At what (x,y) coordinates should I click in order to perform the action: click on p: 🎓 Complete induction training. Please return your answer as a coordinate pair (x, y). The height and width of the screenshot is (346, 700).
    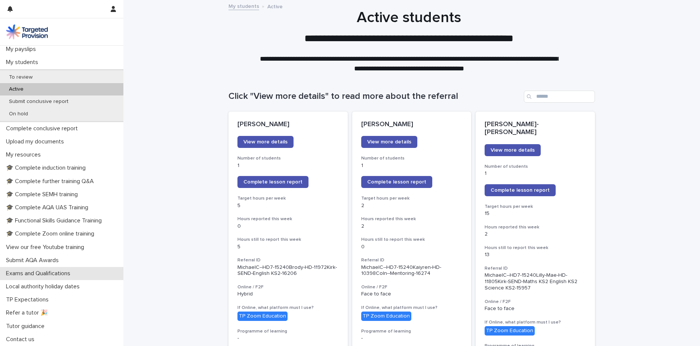
    Looking at the image, I should click on (47, 168).